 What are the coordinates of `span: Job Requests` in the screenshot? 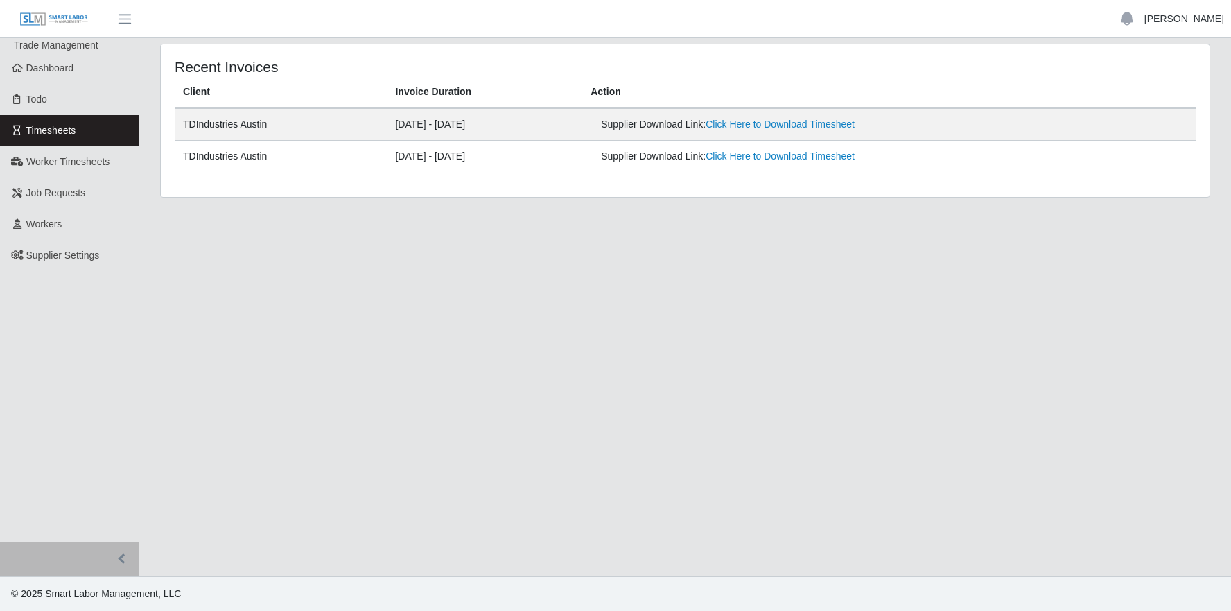 It's located at (56, 193).